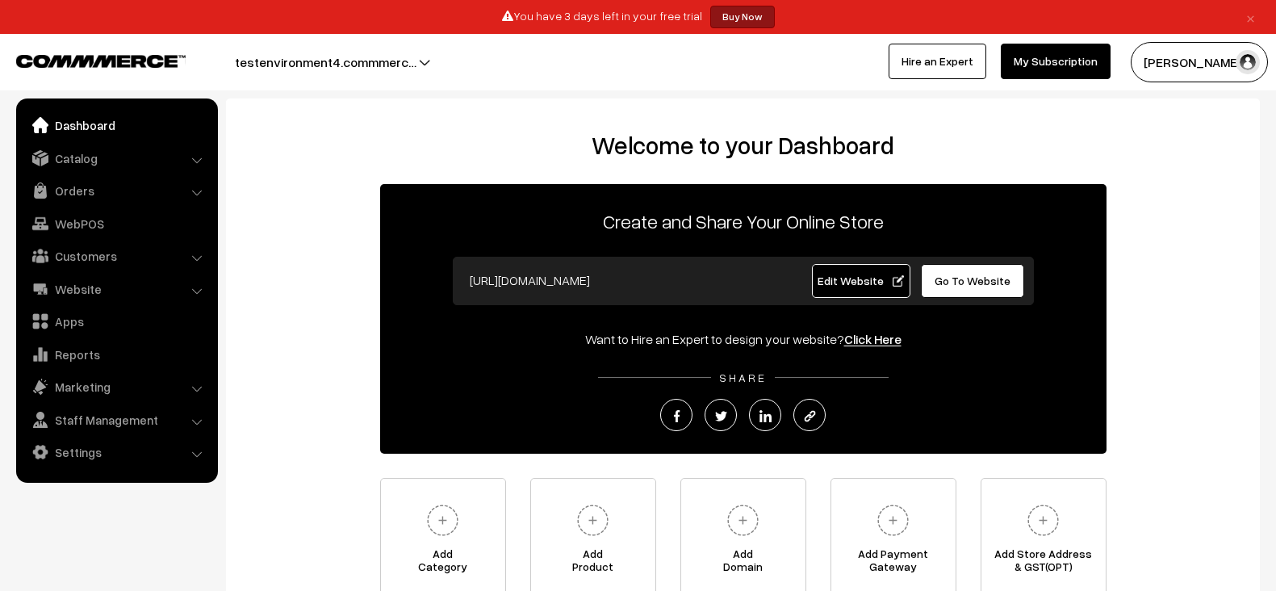  What do you see at coordinates (116, 289) in the screenshot?
I see `a: Website` at bounding box center [116, 289].